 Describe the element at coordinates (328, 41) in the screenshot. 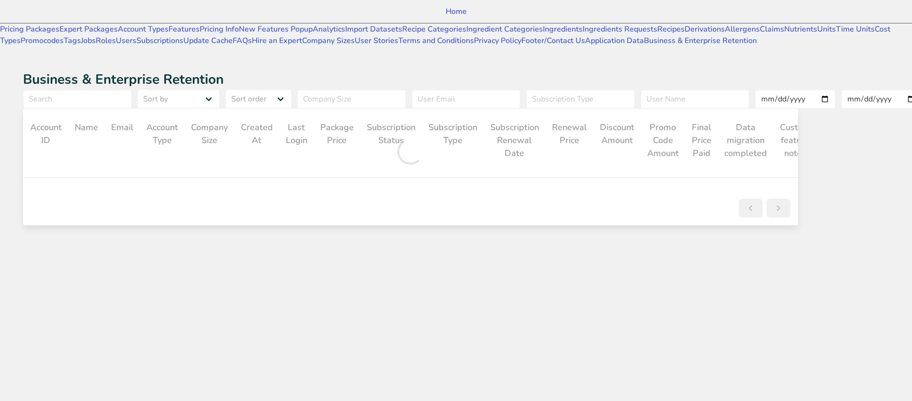

I see `a: Company Sizes` at that location.